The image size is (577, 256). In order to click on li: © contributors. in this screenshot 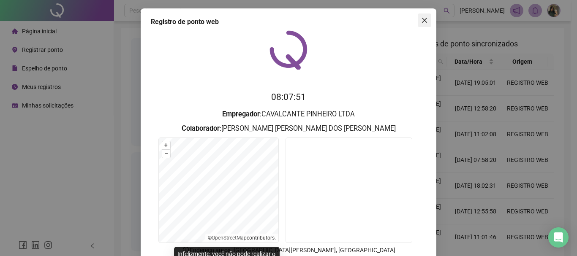, I will do `click(241, 238)`.